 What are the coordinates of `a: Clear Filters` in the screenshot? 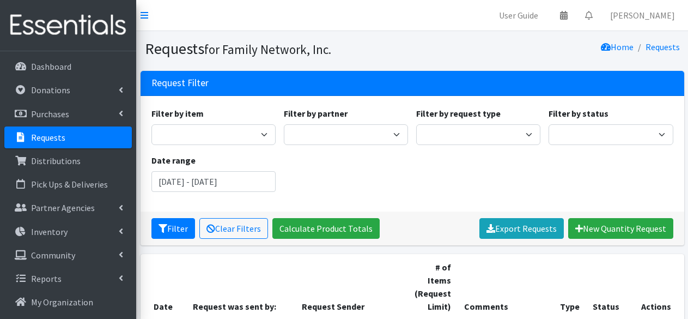 It's located at (234, 228).